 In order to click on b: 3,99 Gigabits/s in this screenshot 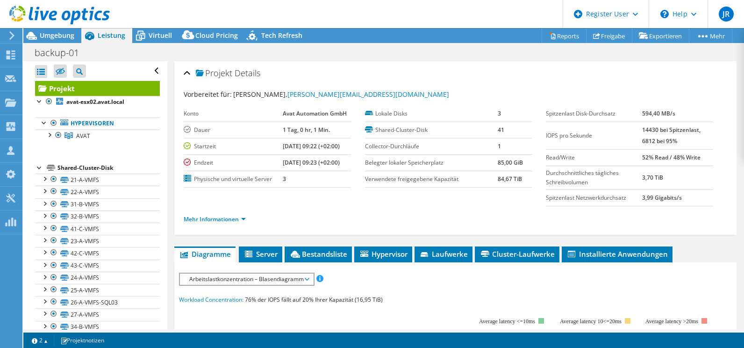, I will do `click(662, 197)`.